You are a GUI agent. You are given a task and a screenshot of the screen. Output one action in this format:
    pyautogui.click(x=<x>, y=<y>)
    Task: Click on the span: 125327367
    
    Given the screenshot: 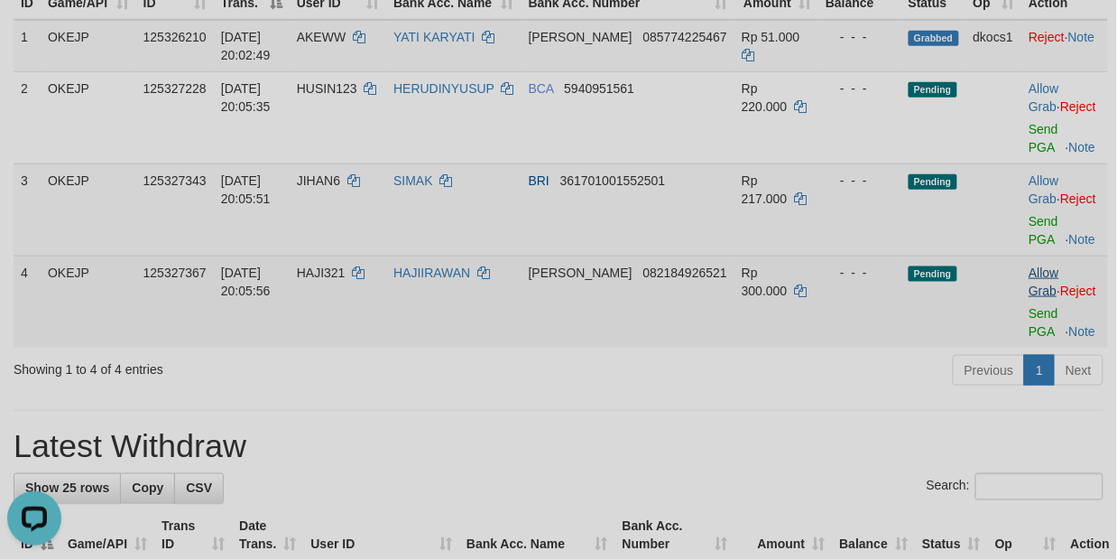 What is the action you would take?
    pyautogui.click(x=175, y=273)
    